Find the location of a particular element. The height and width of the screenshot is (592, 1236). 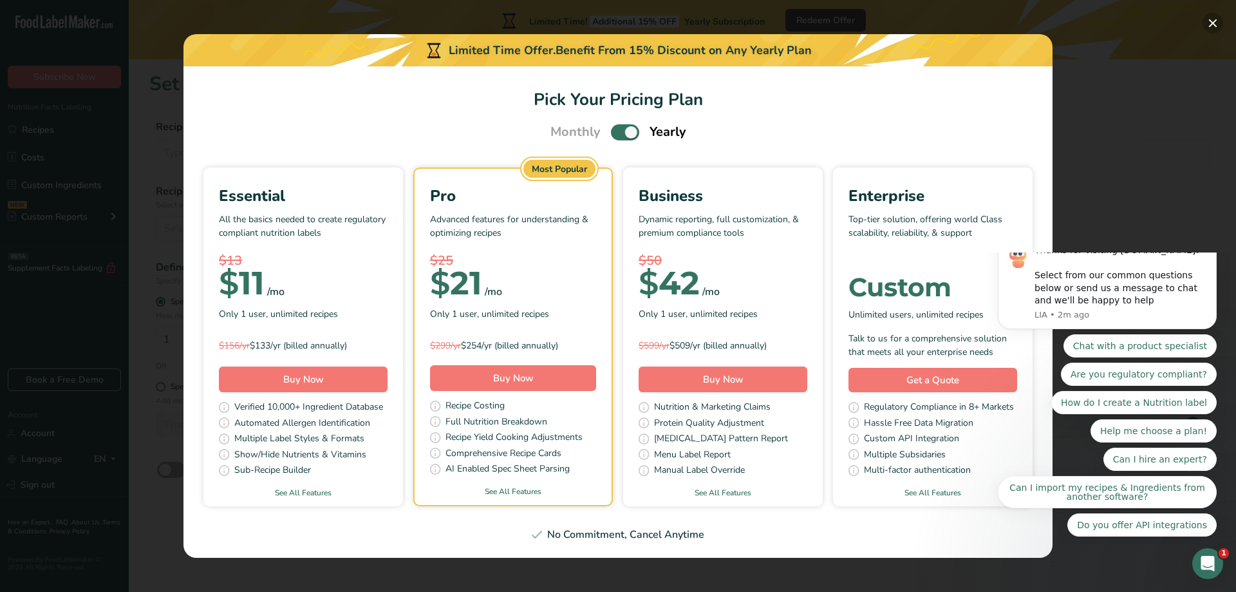

div: Pro is located at coordinates (513, 196).